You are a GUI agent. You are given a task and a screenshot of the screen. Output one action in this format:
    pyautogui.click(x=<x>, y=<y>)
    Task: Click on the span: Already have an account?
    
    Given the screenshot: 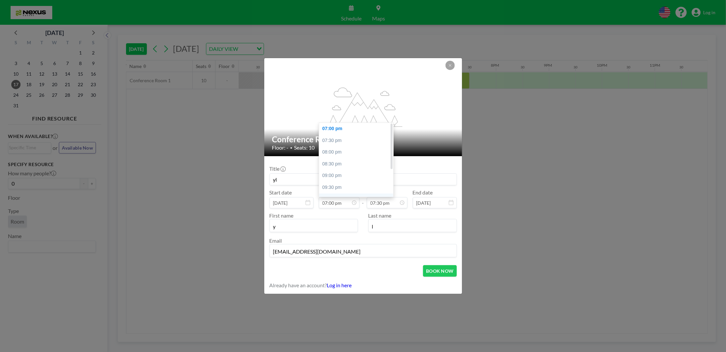 What is the action you would take?
    pyautogui.click(x=298, y=286)
    